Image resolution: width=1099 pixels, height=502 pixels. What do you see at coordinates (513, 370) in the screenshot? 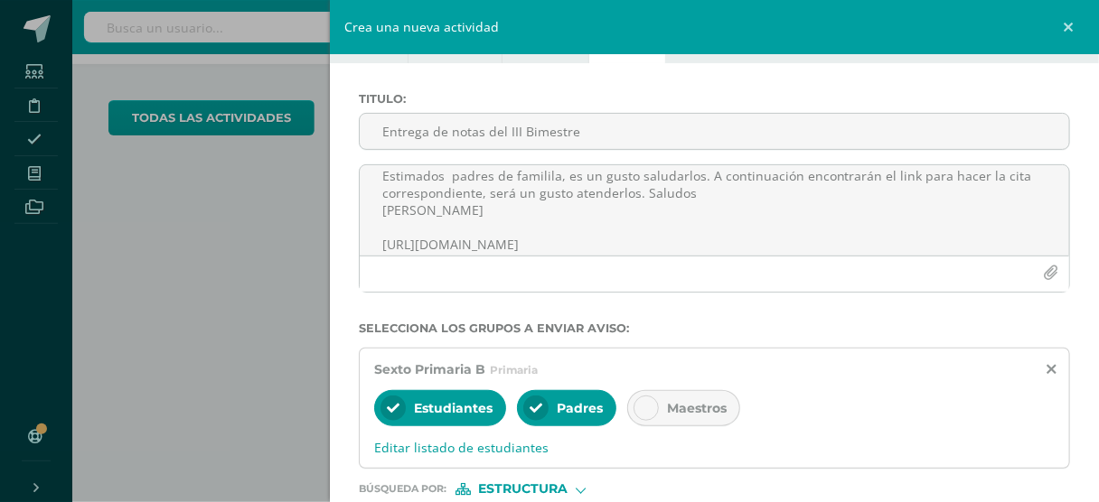
I see `span: Primaria` at bounding box center [513, 370].